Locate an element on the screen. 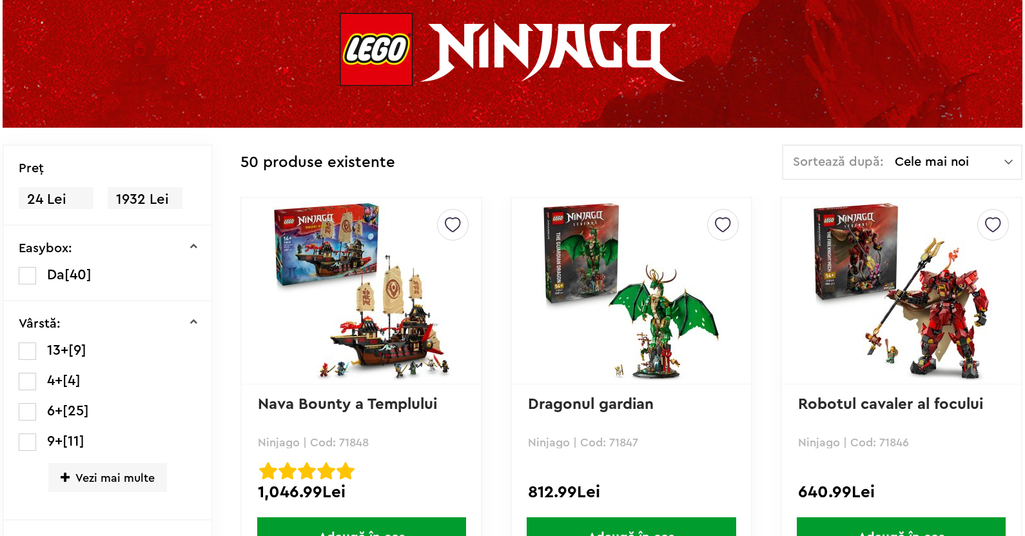 This screenshot has width=1025, height=536. div: 640.99Lei is located at coordinates (902, 492).